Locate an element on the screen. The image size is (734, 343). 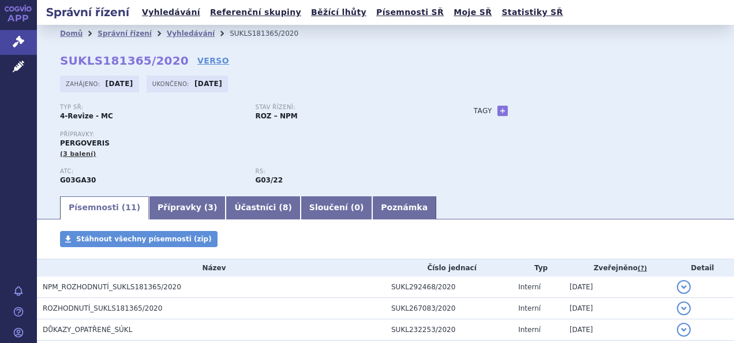
a: Běžící lhůty is located at coordinates (339, 12).